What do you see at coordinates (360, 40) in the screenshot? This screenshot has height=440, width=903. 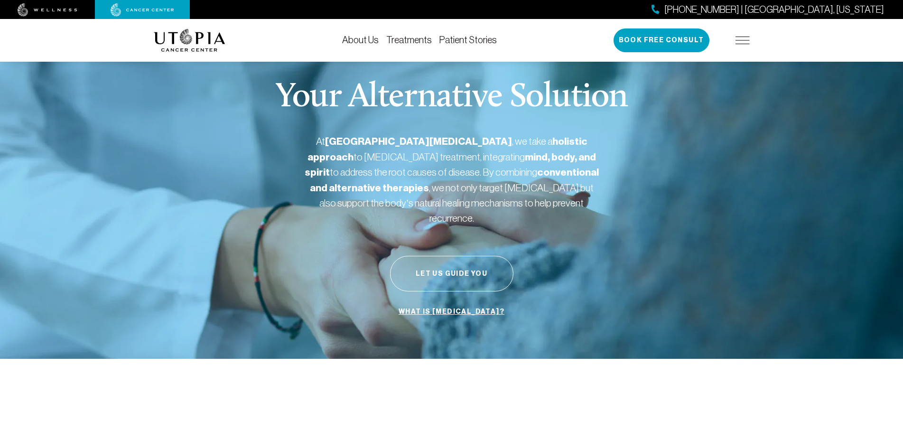 I see `a: About Us` at bounding box center [360, 40].